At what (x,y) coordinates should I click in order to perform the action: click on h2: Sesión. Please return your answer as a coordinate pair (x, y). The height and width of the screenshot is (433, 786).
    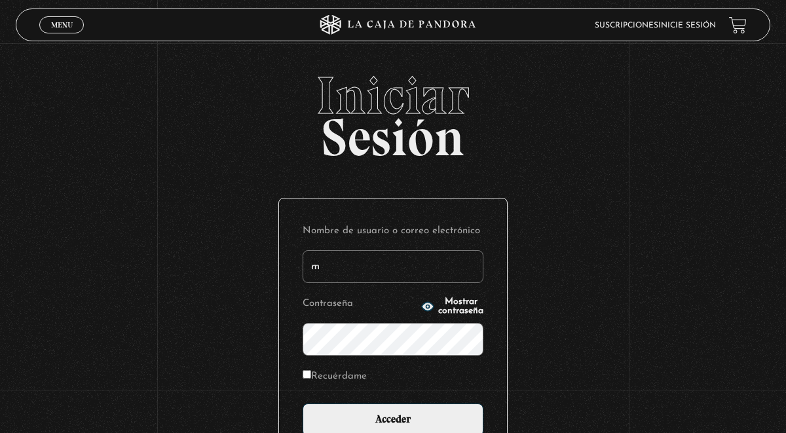
    Looking at the image, I should click on (393, 111).